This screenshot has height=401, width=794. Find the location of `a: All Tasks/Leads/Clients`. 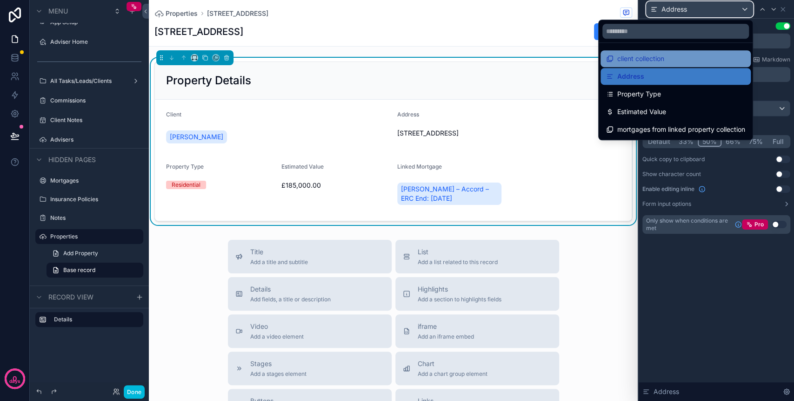

a: All Tasks/Leads/Clients is located at coordinates (87, 81).